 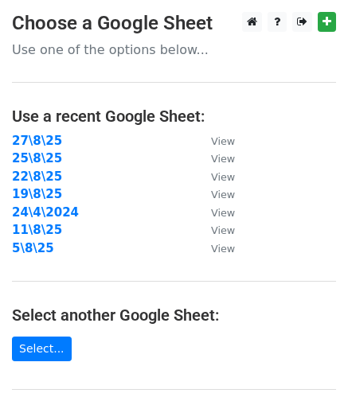 What do you see at coordinates (45, 212) in the screenshot?
I see `a: 24\4\2024` at bounding box center [45, 212].